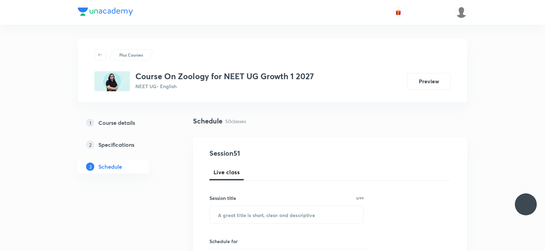 This screenshot has width=545, height=251. Describe the element at coordinates (428, 81) in the screenshot. I see `button: Preview` at that location.